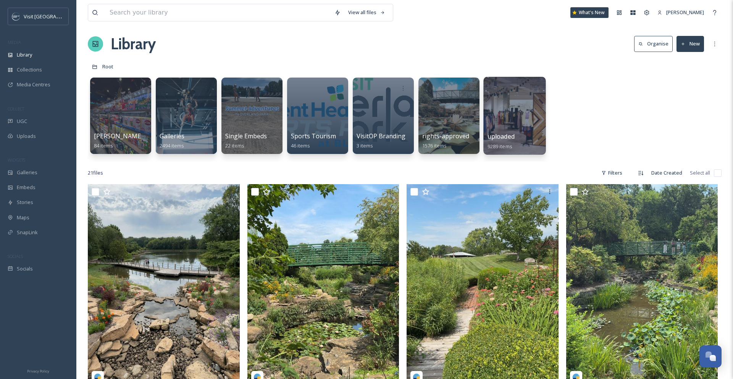 The image size is (733, 379). Describe the element at coordinates (26, 187) in the screenshot. I see `span: Embeds` at that location.